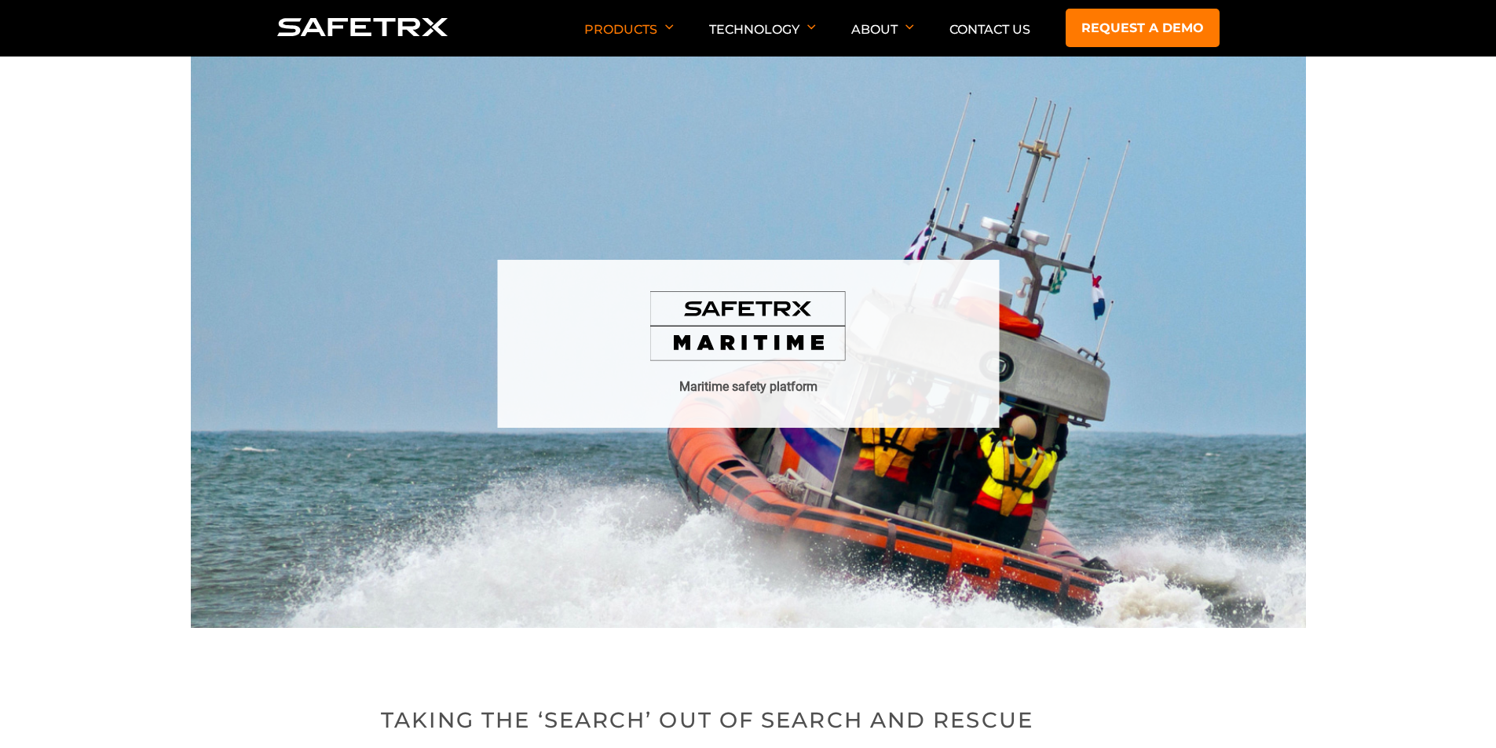  Describe the element at coordinates (989, 29) in the screenshot. I see `a: Contact Us` at that location.